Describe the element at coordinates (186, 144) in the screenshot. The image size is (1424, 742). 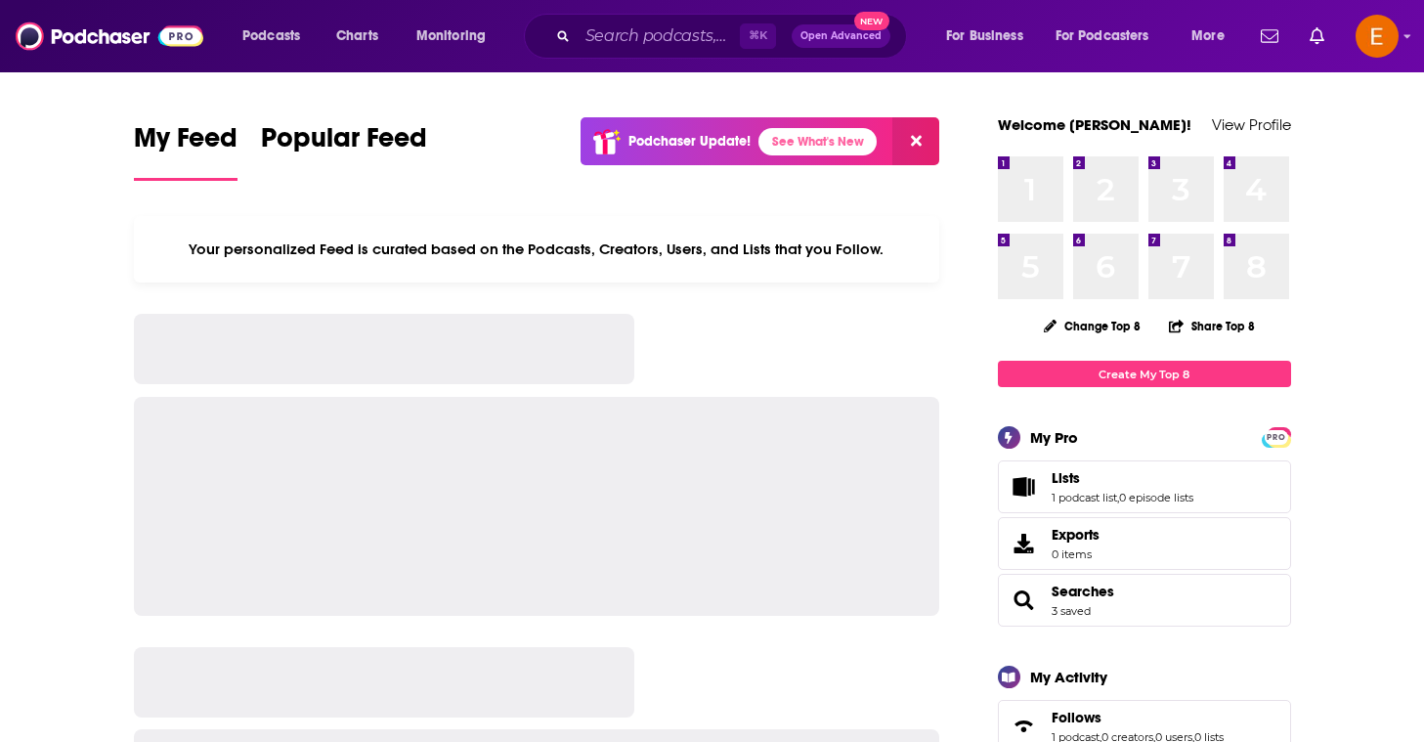
I see `span: My Feed` at that location.